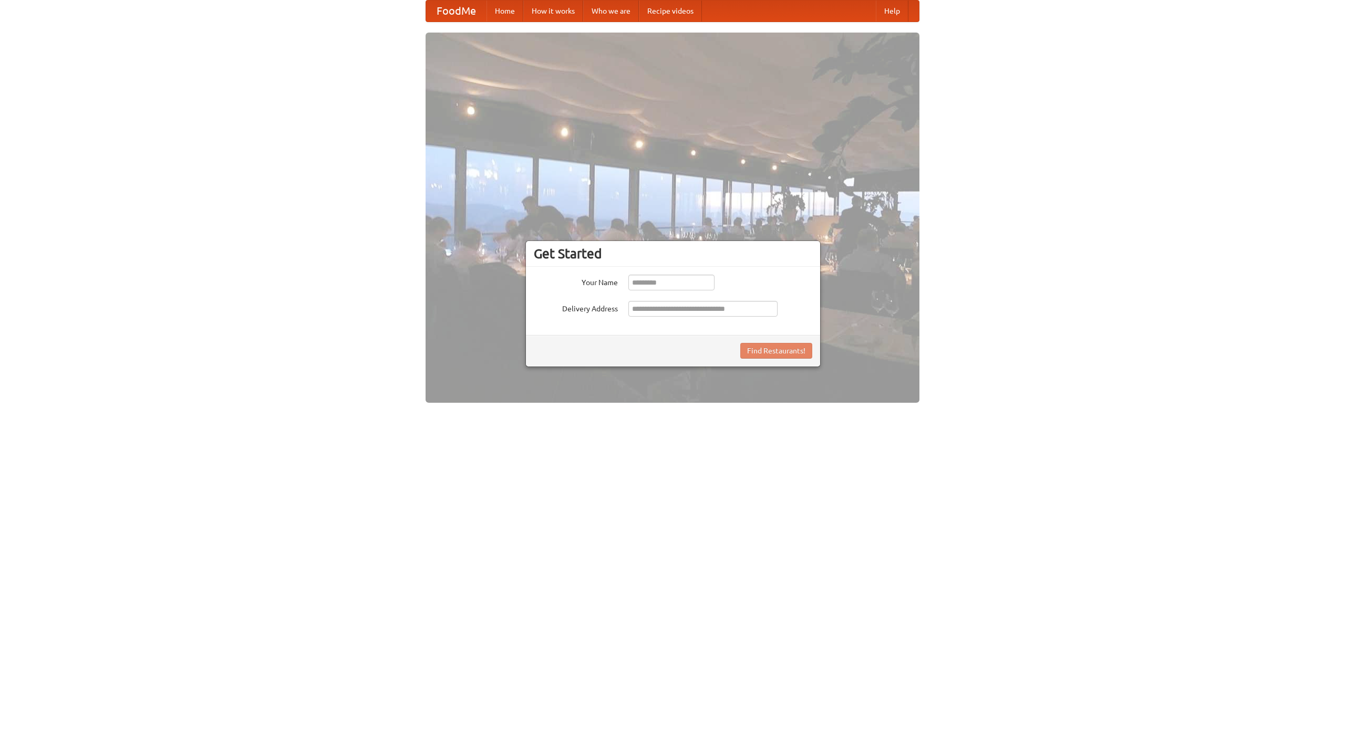 Image resolution: width=1345 pixels, height=743 pixels. I want to click on a: Who we are, so click(611, 11).